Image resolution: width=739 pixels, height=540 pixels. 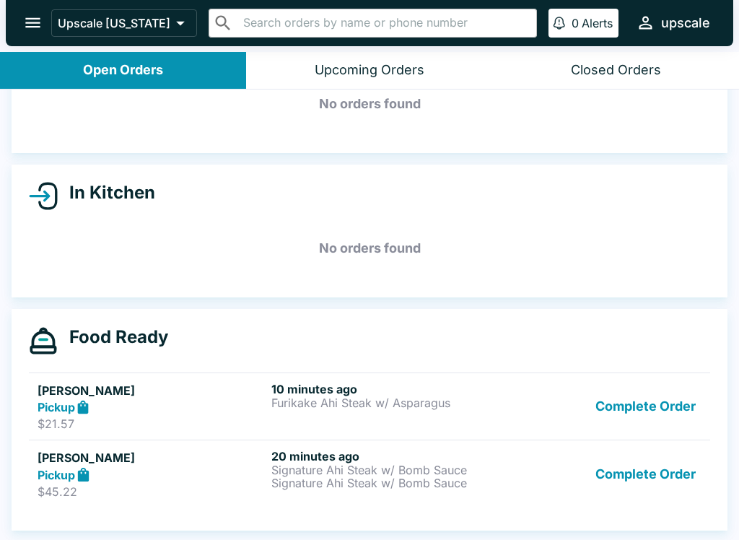 I want to click on input: Search orders by name or phone number, so click(x=385, y=23).